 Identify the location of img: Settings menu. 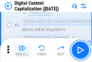
(83, 6).